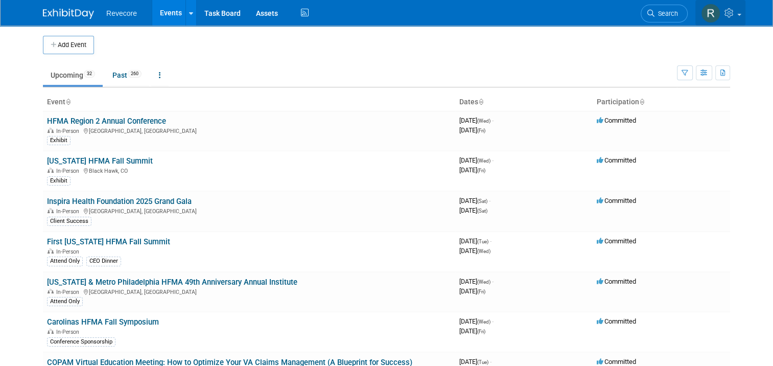 This screenshot has height=366, width=773. What do you see at coordinates (122, 13) in the screenshot?
I see `span: Revecore` at bounding box center [122, 13].